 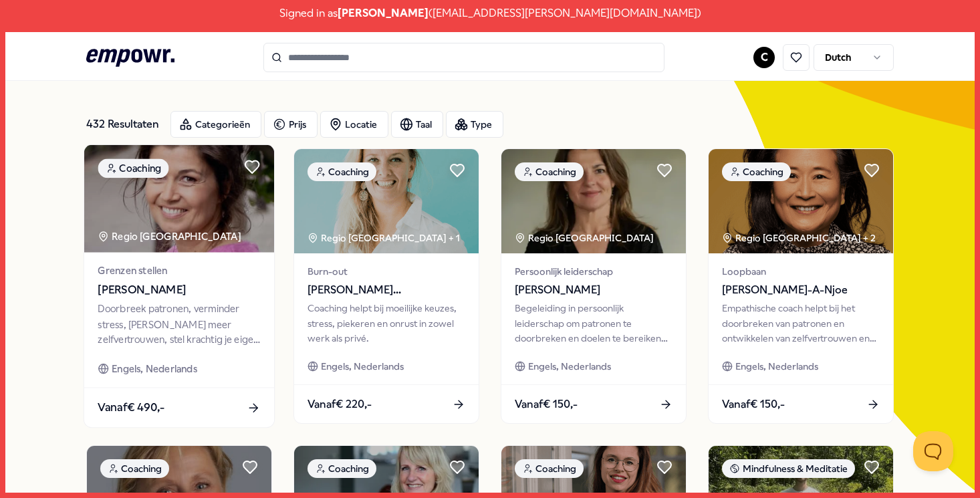 What do you see at coordinates (464, 58) in the screenshot?
I see `input: Search for products, categories or subcategories` at bounding box center [464, 58].